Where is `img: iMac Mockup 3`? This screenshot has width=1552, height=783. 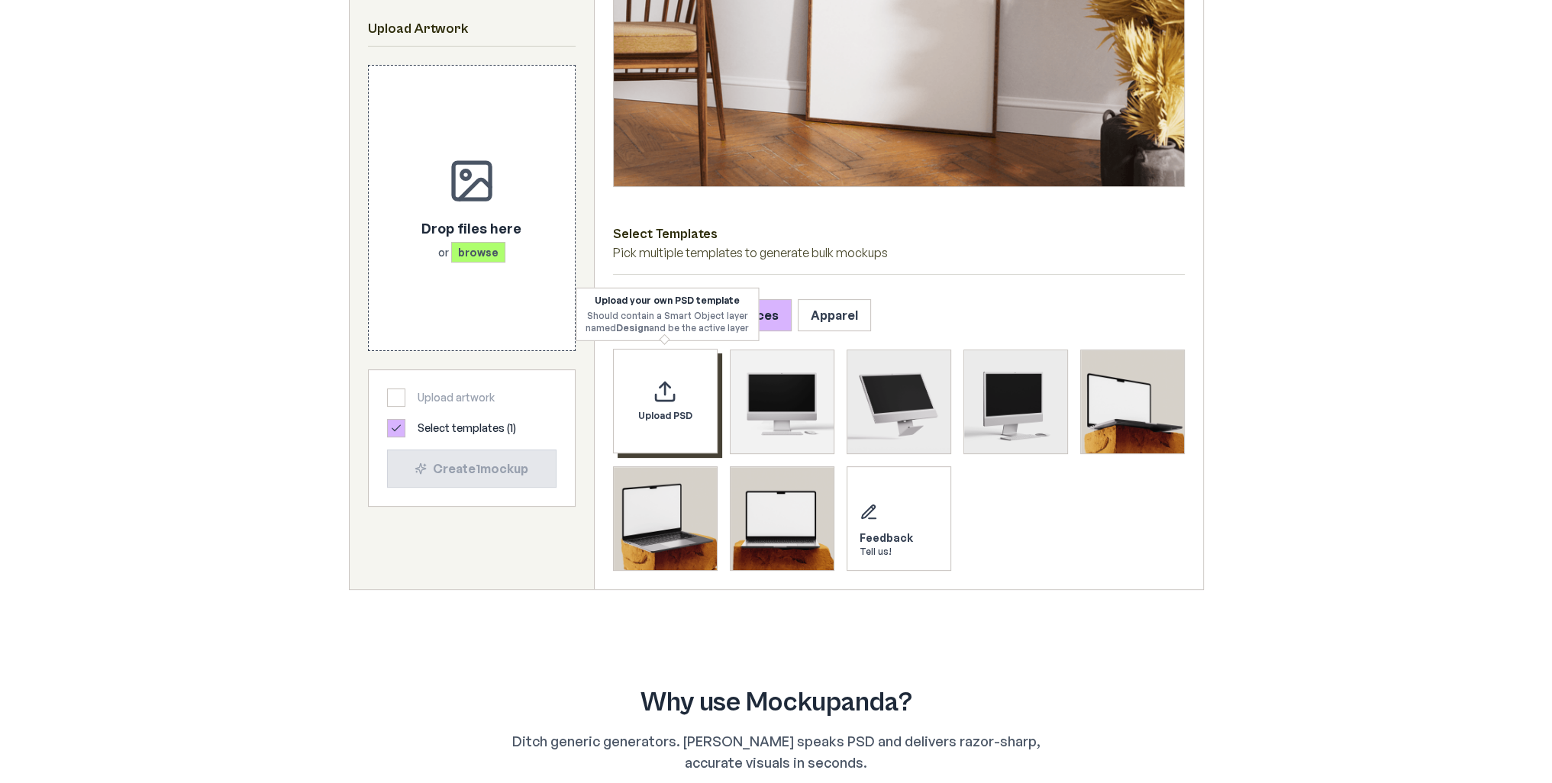 img: iMac Mockup 3 is located at coordinates (1015, 402).